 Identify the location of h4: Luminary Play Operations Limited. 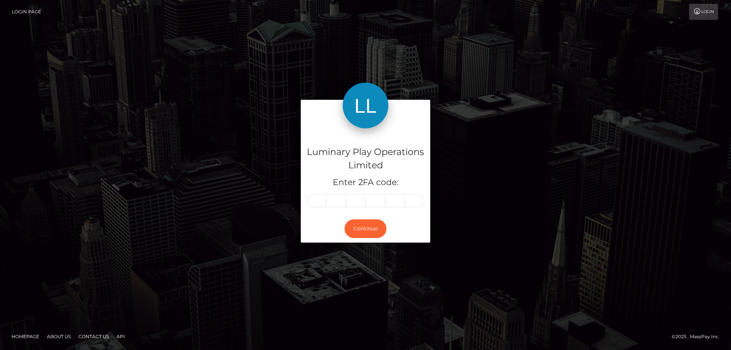
(366, 159).